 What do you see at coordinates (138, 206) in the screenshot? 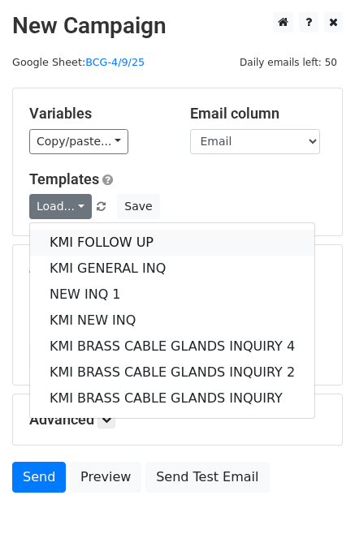
I see `button: Save` at bounding box center [138, 206].